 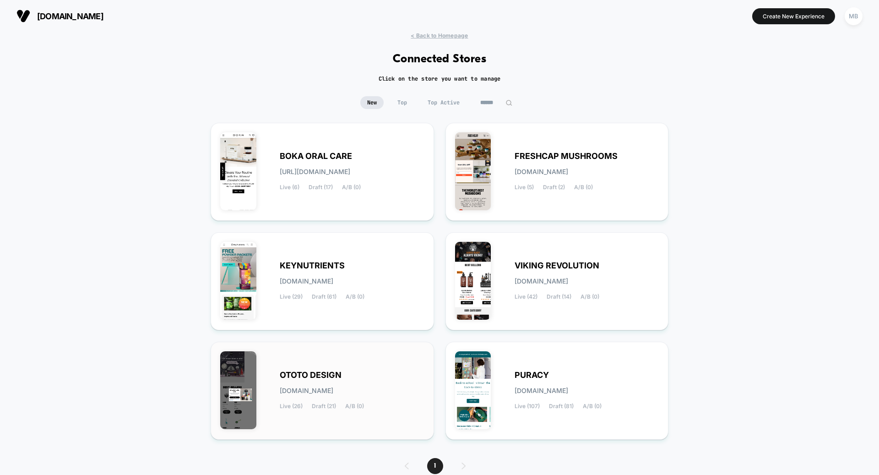 I want to click on span: < Back to Homepage, so click(x=439, y=35).